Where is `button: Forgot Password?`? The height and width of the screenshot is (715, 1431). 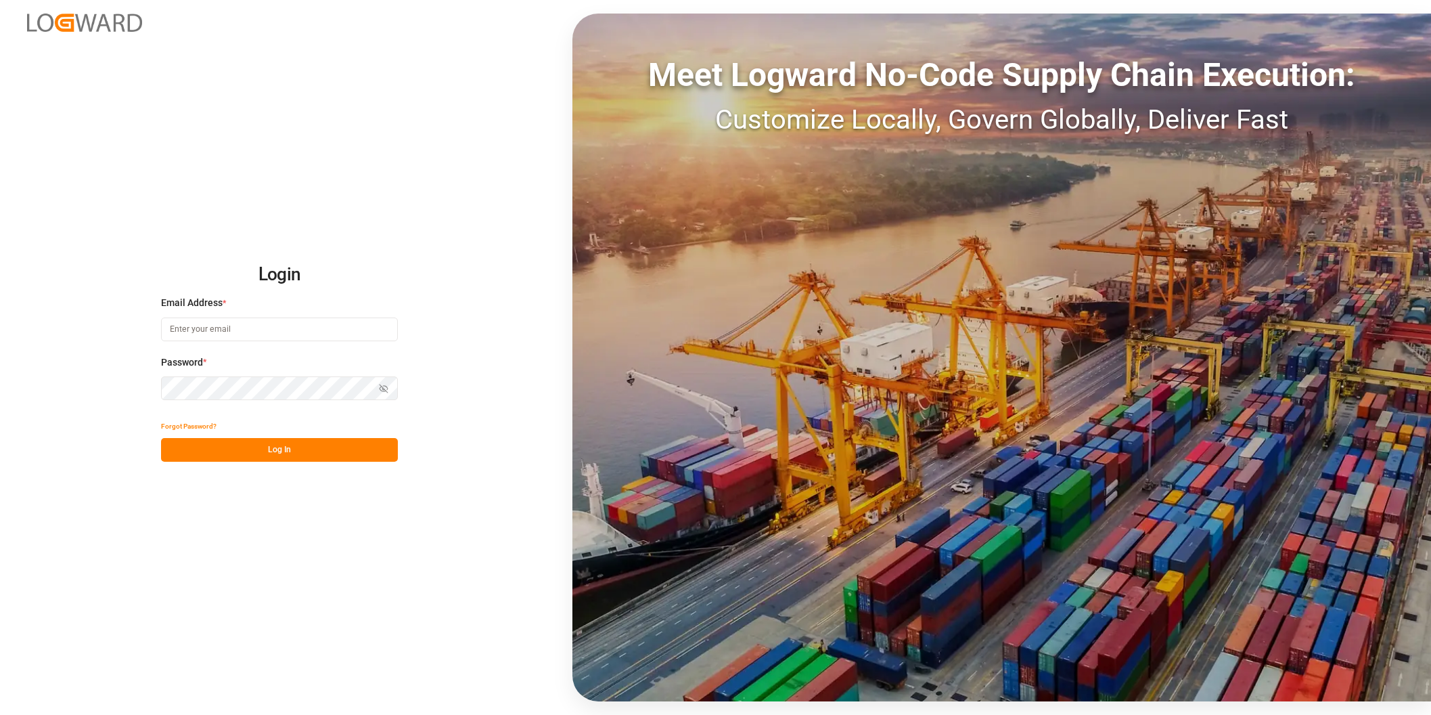 button: Forgot Password? is located at coordinates (189, 426).